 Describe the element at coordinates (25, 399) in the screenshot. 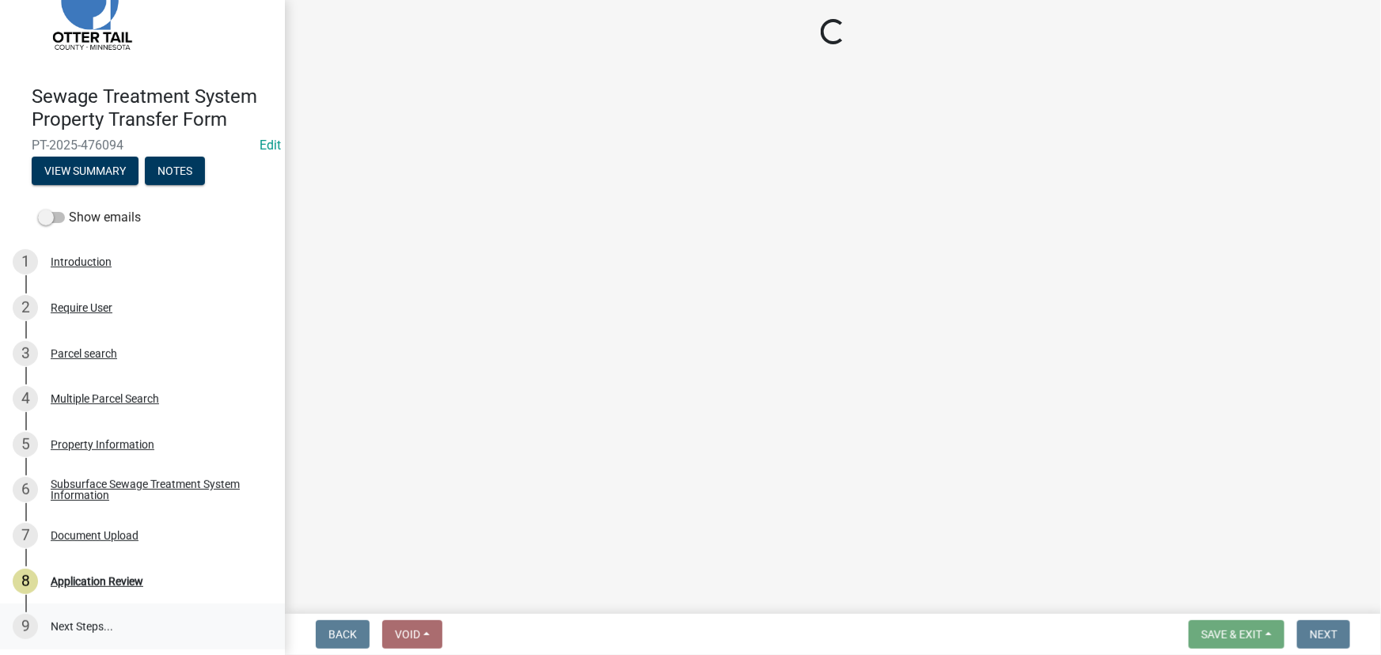

I see `div: 4` at that location.